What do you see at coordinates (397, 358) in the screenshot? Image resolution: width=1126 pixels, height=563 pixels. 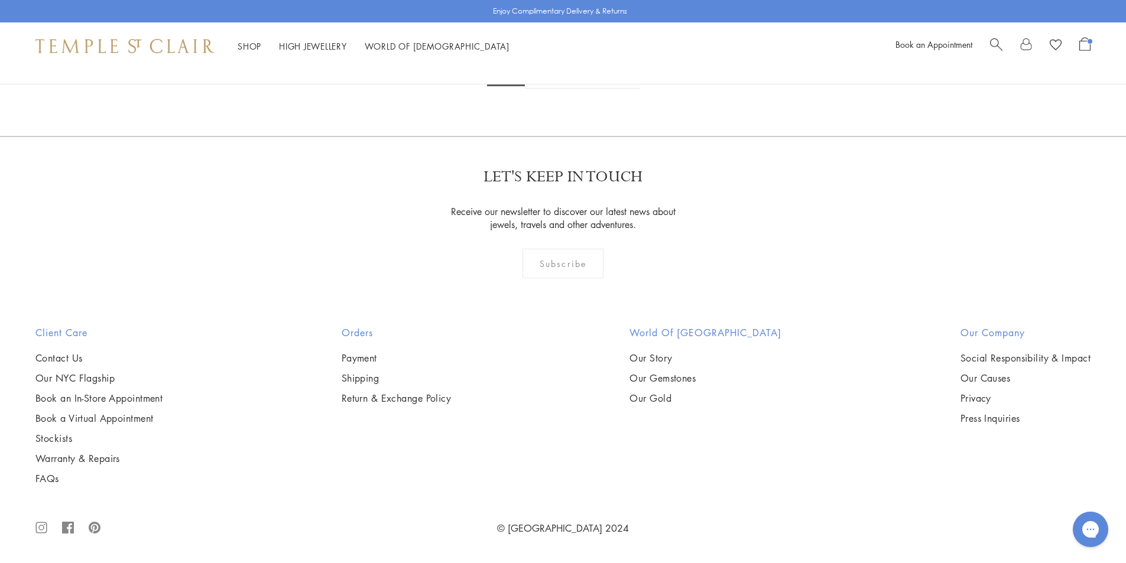 I see `a: Payment` at bounding box center [397, 358].